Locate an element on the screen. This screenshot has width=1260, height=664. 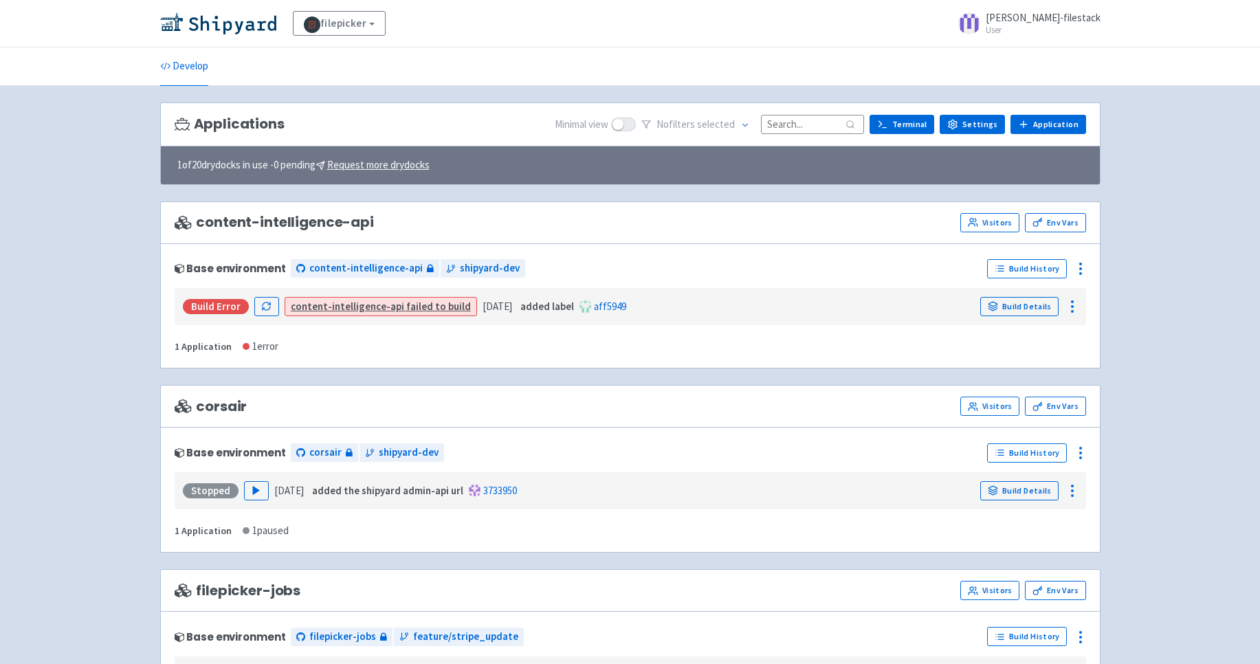
strong: content-intelligence-api is located at coordinates (347, 306).